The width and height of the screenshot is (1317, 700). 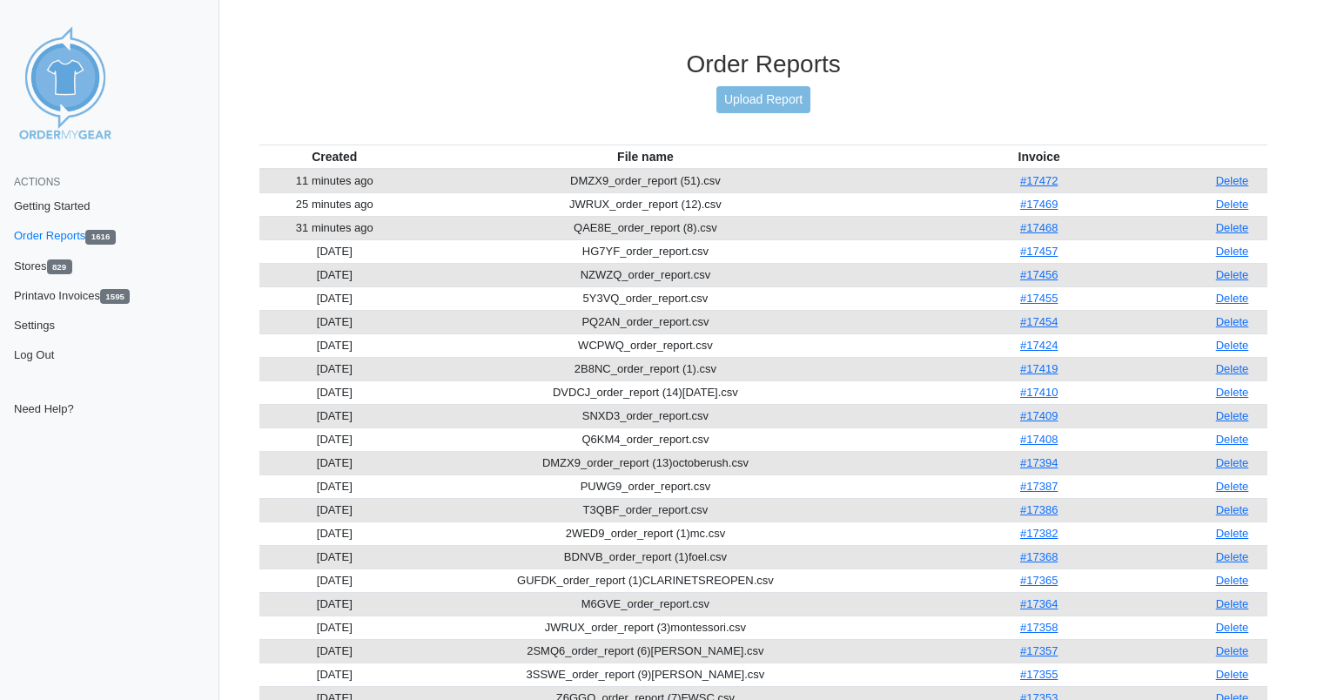 What do you see at coordinates (100, 237) in the screenshot?
I see `span: 1616` at bounding box center [100, 237].